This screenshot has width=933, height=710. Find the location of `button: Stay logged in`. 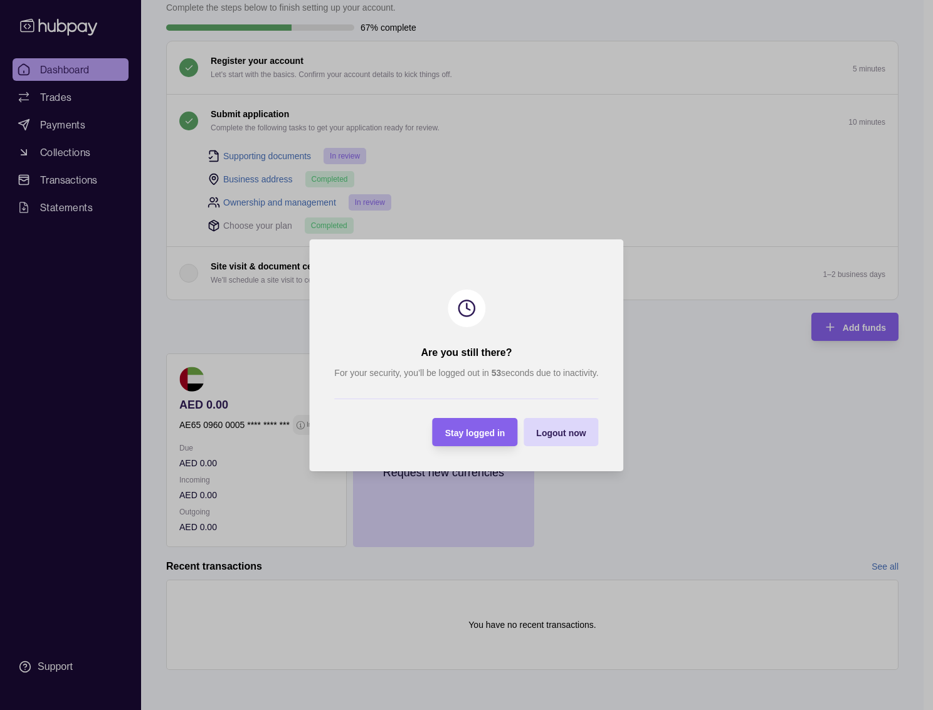

button: Stay logged in is located at coordinates (475, 432).